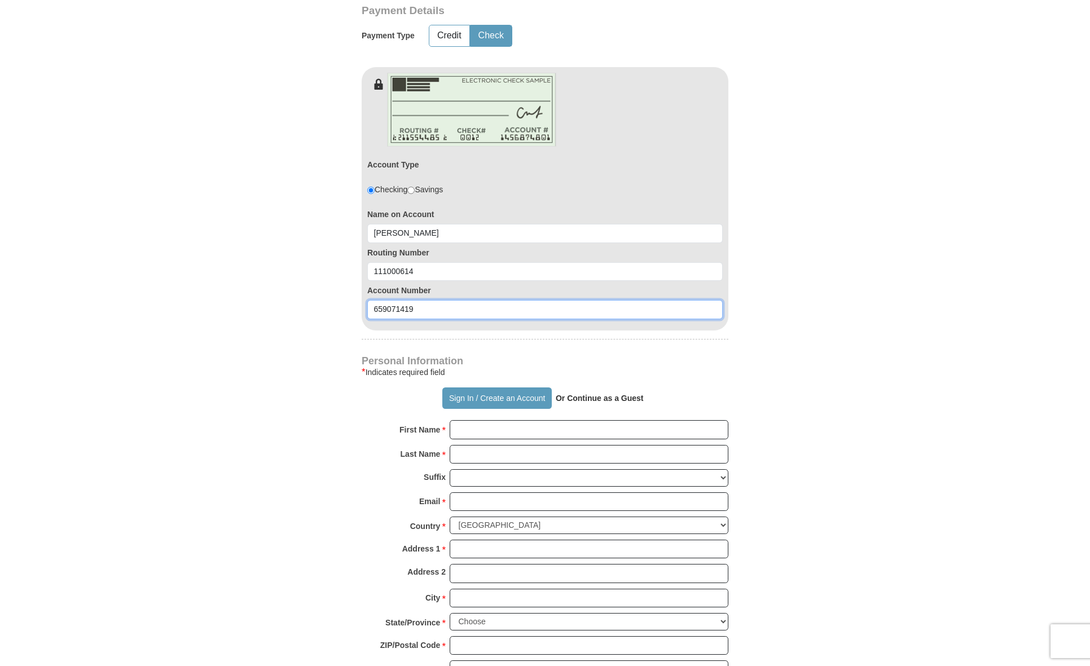 The height and width of the screenshot is (666, 1090). What do you see at coordinates (420, 430) in the screenshot?
I see `strong: First Name` at bounding box center [420, 430].